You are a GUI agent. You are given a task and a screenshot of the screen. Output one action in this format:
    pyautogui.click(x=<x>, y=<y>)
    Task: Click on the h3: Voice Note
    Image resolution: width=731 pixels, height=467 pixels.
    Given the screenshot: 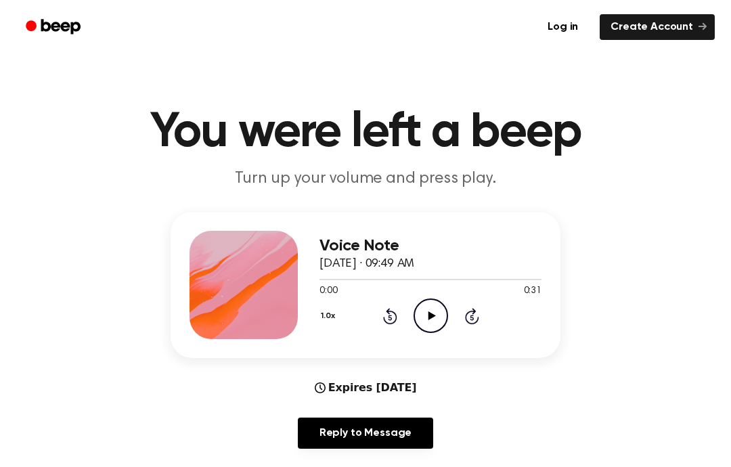 What is the action you would take?
    pyautogui.click(x=430, y=246)
    